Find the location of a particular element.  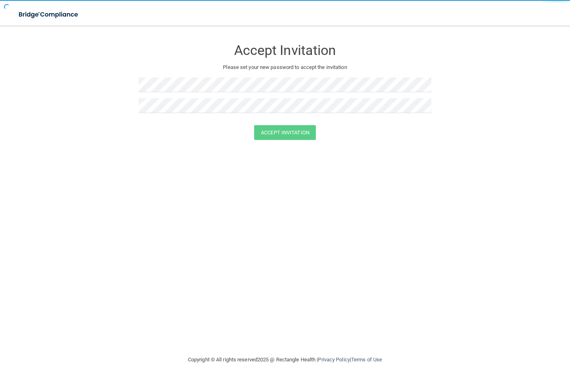

div: Copyright © All rights reserved 2025 @ Rectangle Health | | is located at coordinates (285, 360).